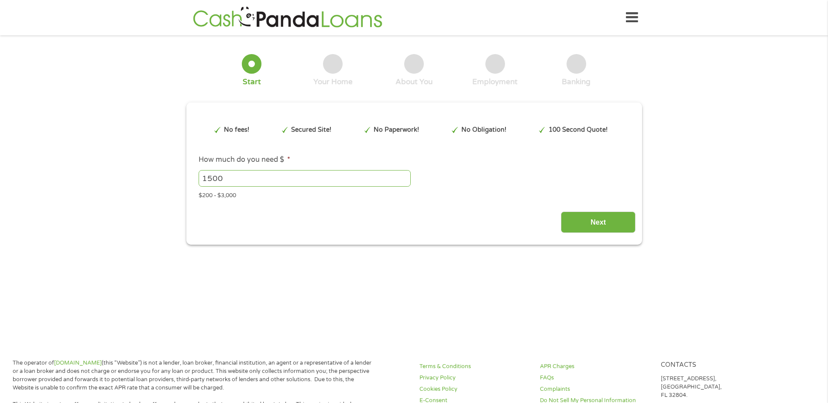 This screenshot has width=828, height=403. Describe the element at coordinates (595, 378) in the screenshot. I see `a: FAQs` at that location.